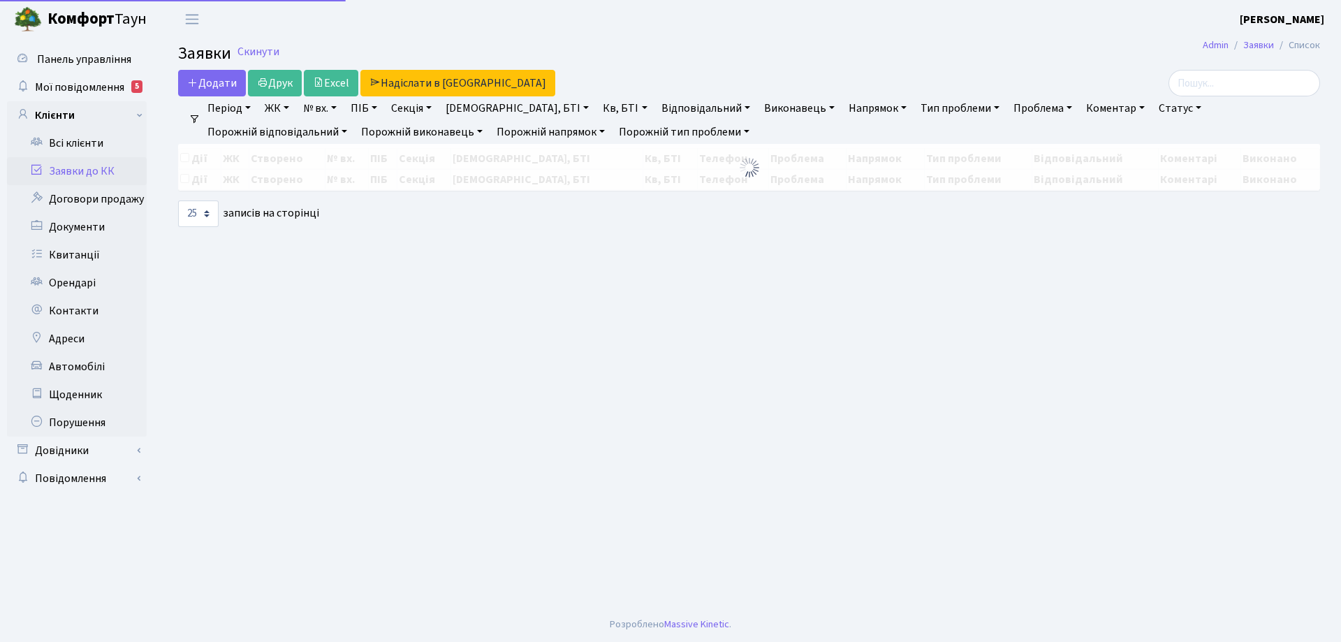  What do you see at coordinates (192, 19) in the screenshot?
I see `button: Переключити навігацію` at bounding box center [192, 19].